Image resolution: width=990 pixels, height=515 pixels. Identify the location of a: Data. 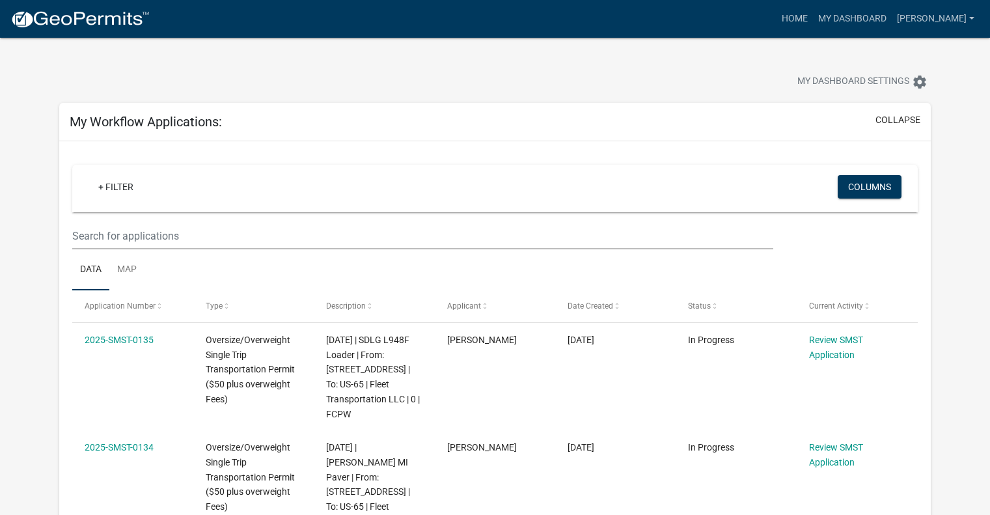
(90, 270).